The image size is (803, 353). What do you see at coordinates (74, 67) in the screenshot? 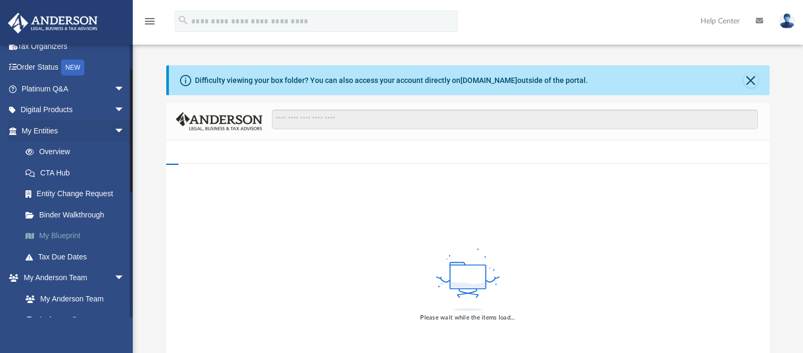
I see `a: Order StatusNEW` at bounding box center [74, 67].